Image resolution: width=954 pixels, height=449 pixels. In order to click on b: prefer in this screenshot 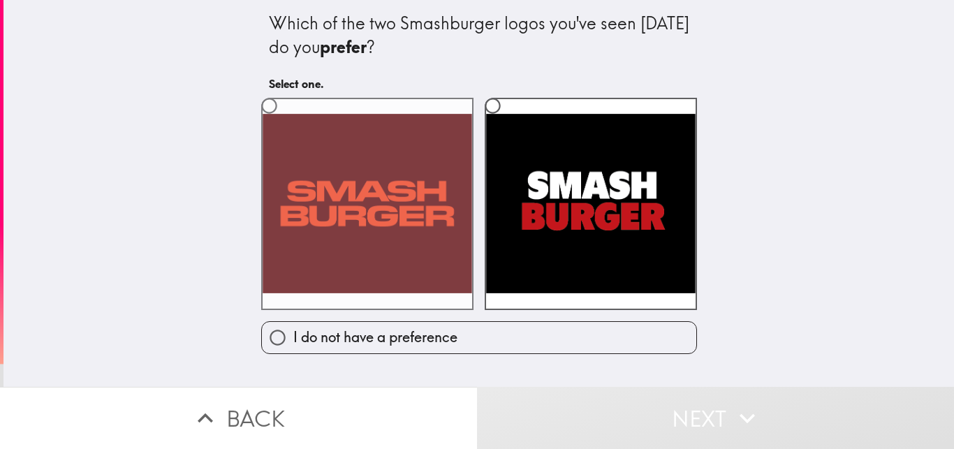, I will do `click(343, 47)`.